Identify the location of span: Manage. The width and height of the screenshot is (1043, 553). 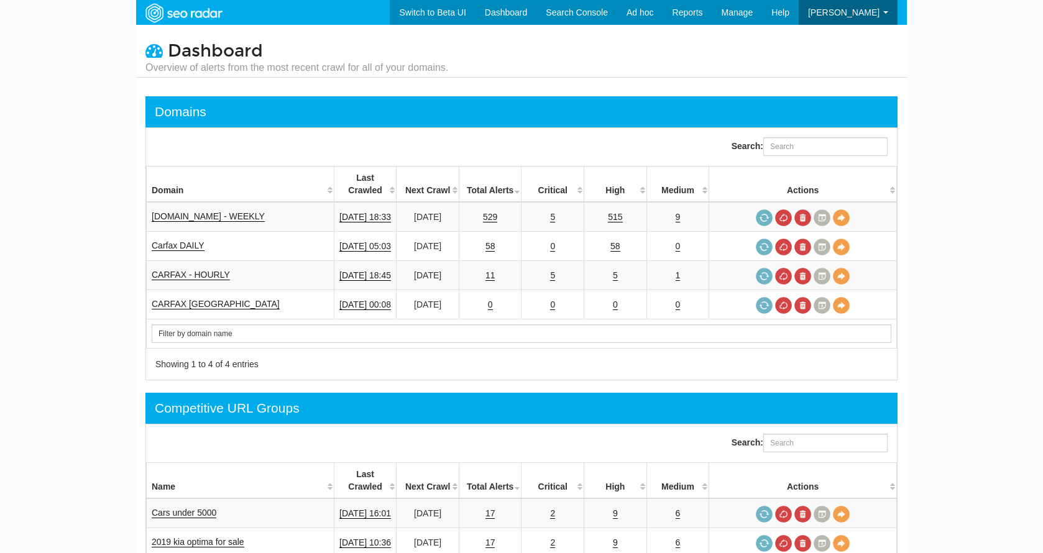
(737, 12).